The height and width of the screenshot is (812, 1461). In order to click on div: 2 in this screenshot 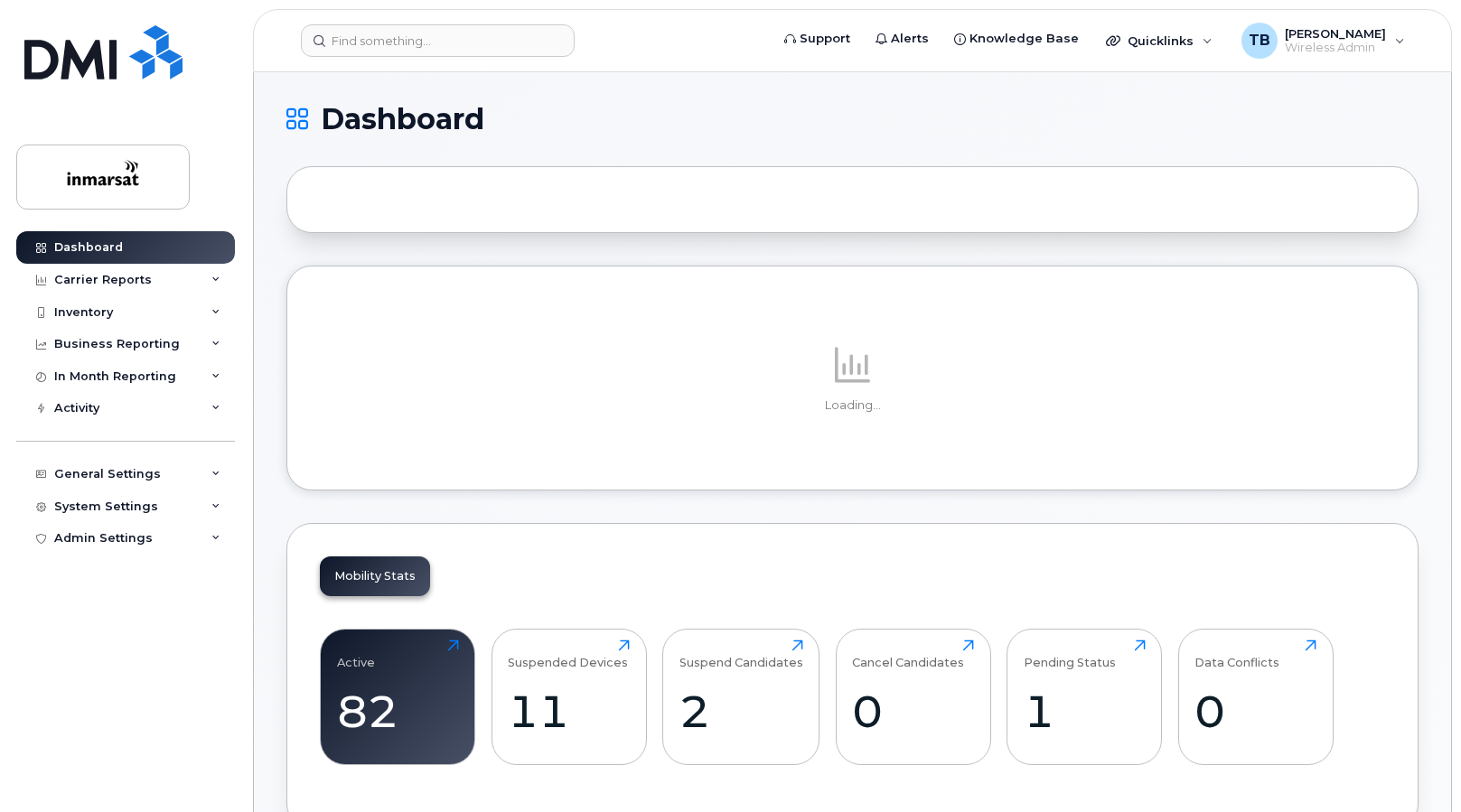, I will do `click(741, 711)`.